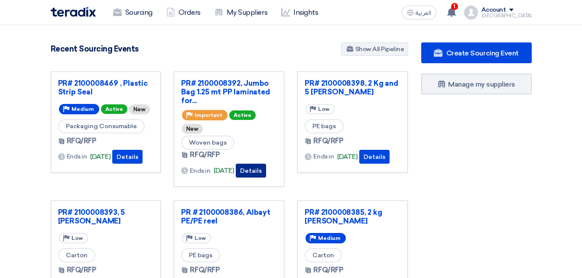 Image resolution: width=582 pixels, height=278 pixels. What do you see at coordinates (106, 88) in the screenshot?
I see `a: PR# 2100008469 , Plastic Strip Seal` at bounding box center [106, 88].